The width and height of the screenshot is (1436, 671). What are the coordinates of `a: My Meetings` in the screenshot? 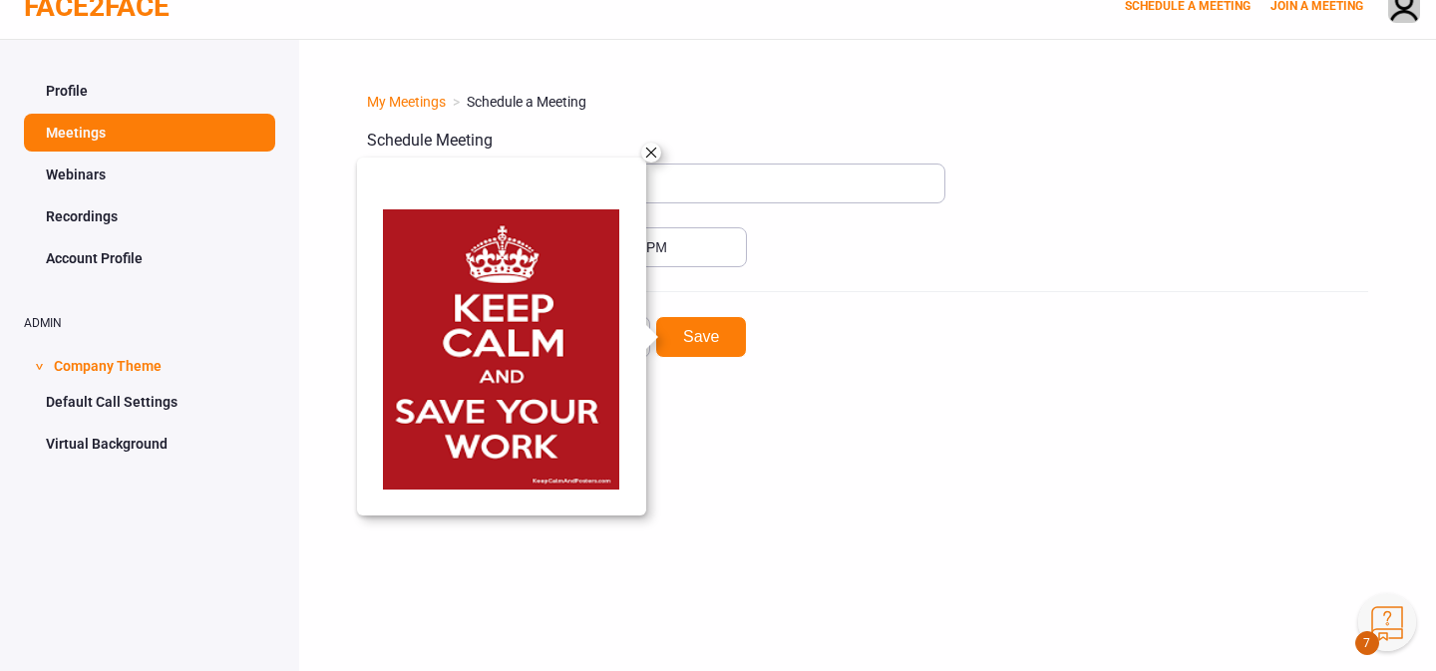 It's located at (406, 102).